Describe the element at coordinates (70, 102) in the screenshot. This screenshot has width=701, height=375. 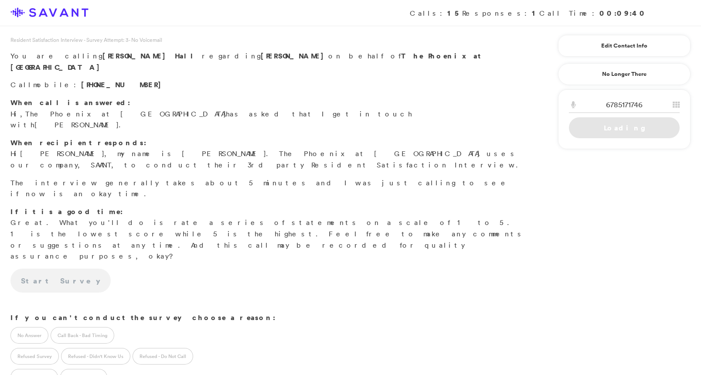
I see `strong: When call is answered:` at that location.